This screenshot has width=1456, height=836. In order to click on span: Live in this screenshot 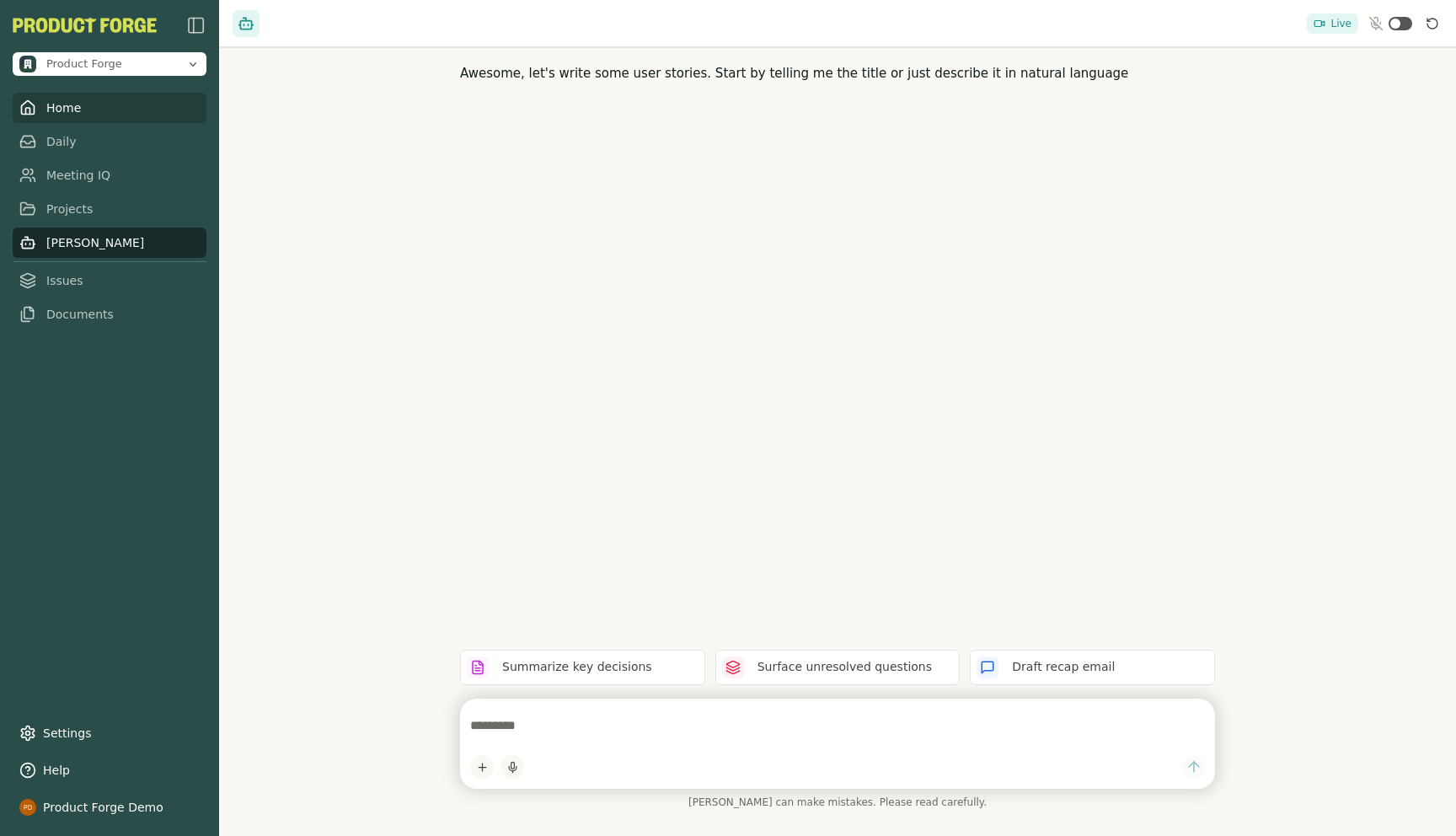, I will do `click(1340, 24)`.